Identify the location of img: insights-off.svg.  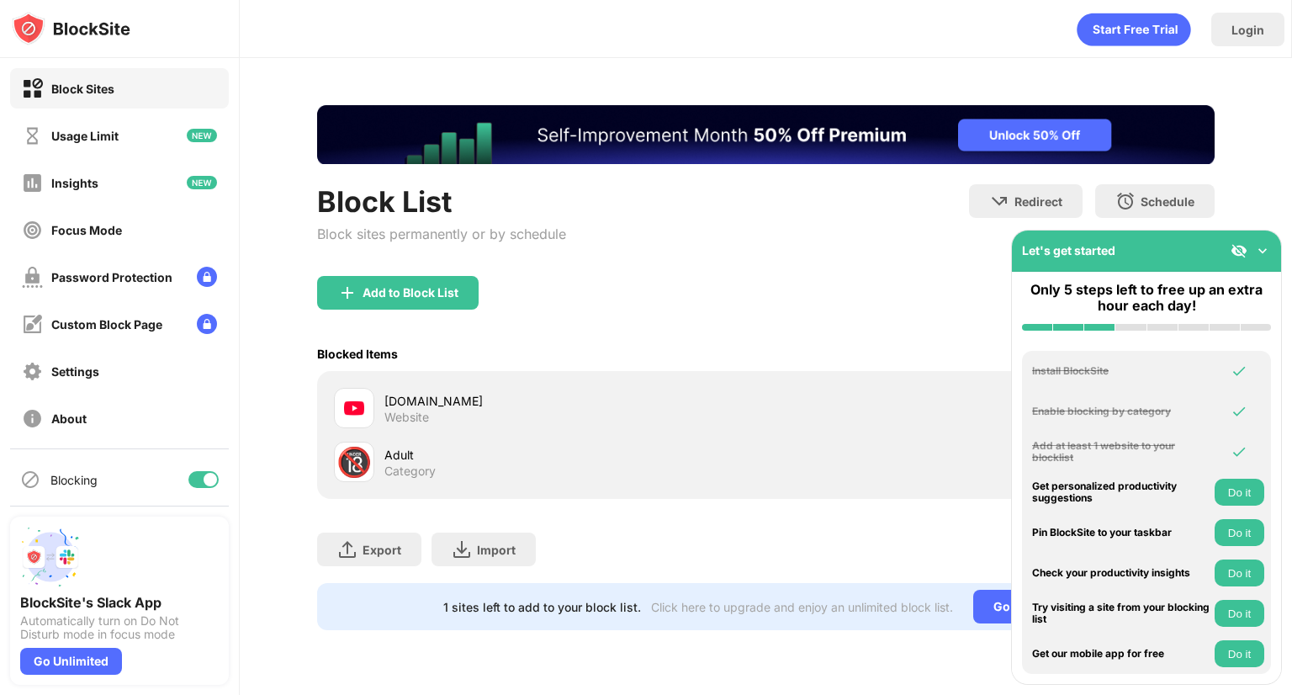
(32, 183).